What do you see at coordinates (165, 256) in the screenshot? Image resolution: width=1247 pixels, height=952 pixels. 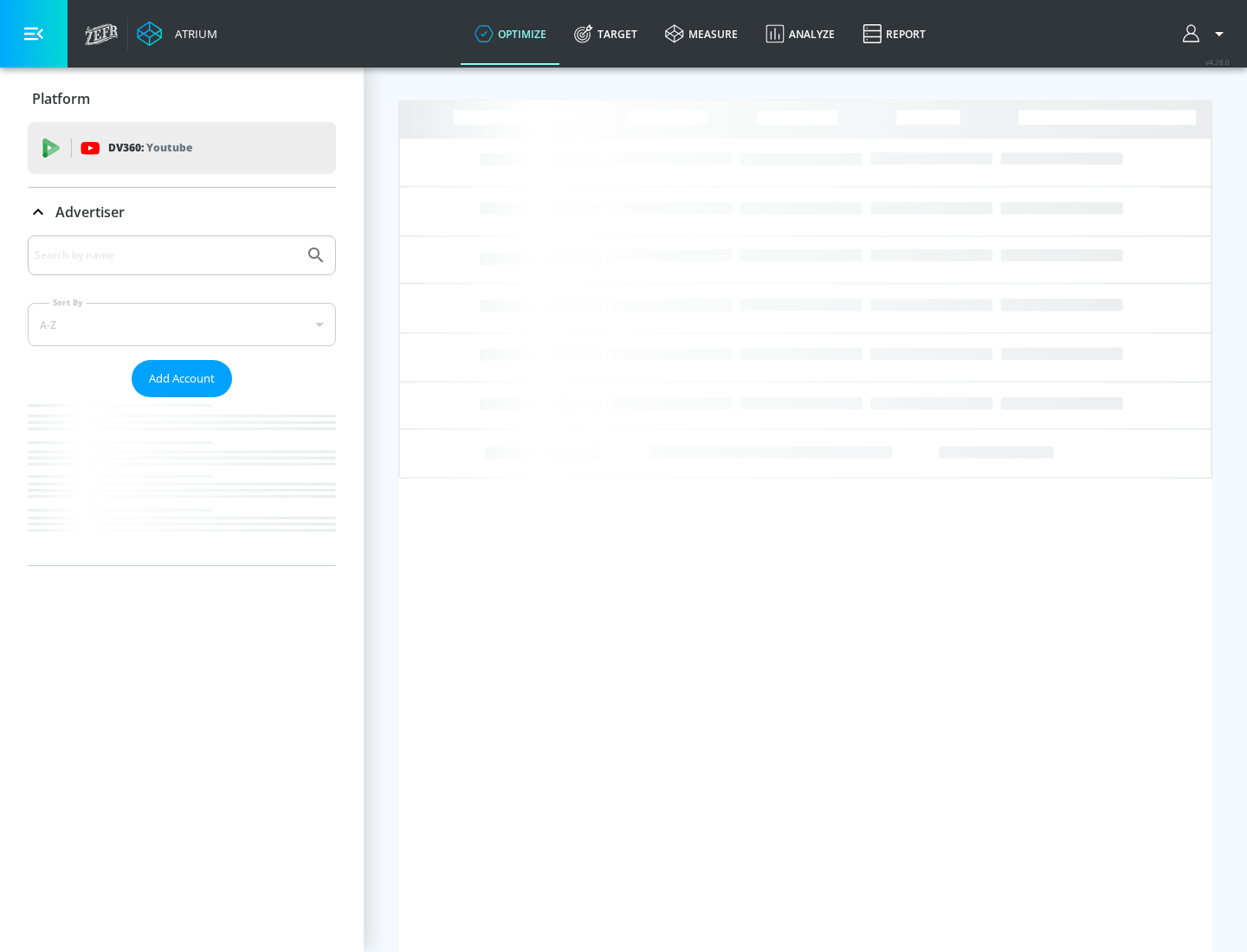 I see `input: Search by name` at bounding box center [165, 256].